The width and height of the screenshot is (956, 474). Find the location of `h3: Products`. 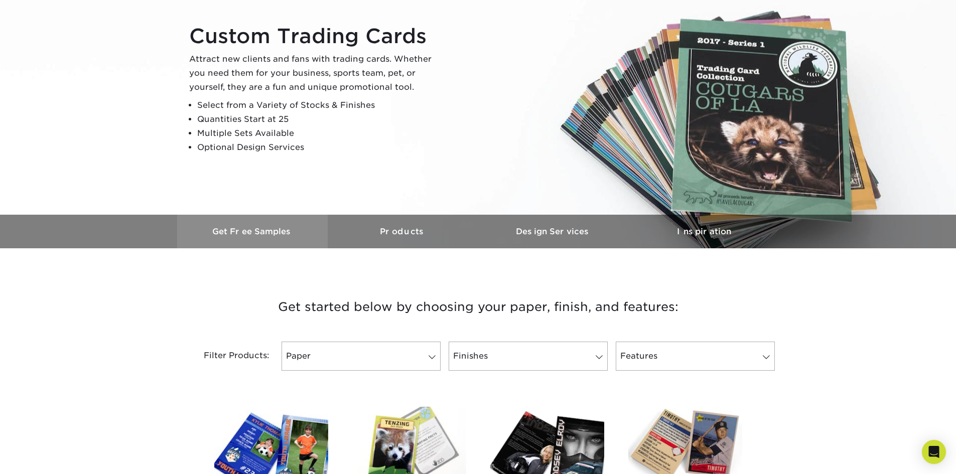

h3: Products is located at coordinates (403, 231).